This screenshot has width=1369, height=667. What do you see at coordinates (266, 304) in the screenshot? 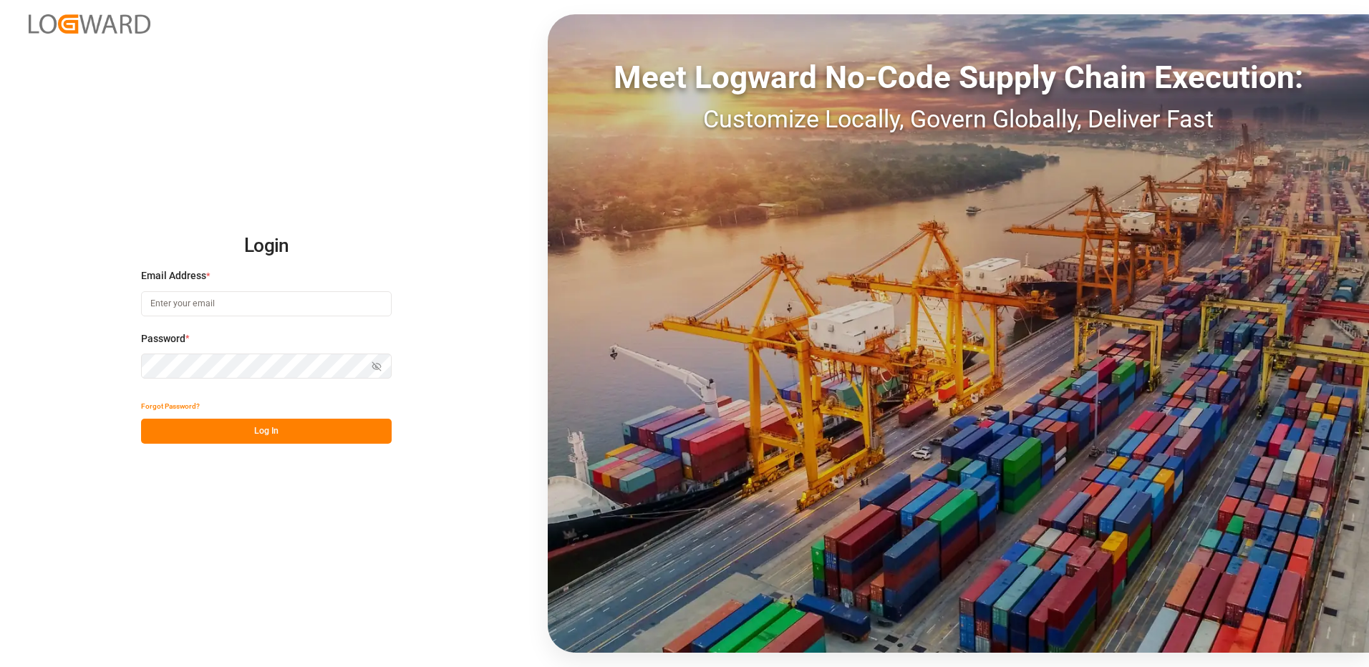
I see `input: Enter your email` at bounding box center [266, 304].